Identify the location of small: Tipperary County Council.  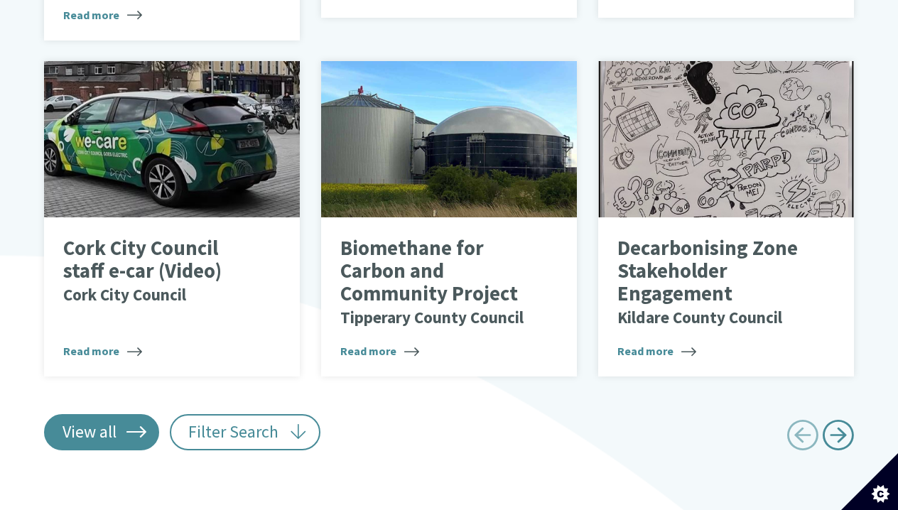
(432, 317).